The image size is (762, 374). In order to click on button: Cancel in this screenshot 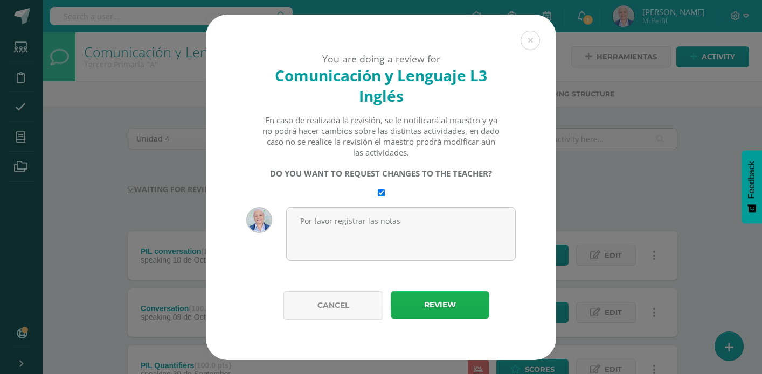, I will do `click(333, 305)`.